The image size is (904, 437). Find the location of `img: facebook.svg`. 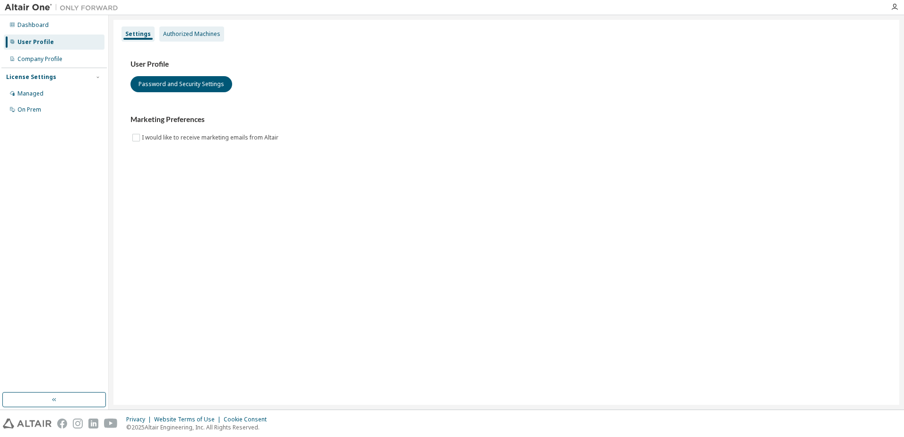

img: facebook.svg is located at coordinates (62, 423).